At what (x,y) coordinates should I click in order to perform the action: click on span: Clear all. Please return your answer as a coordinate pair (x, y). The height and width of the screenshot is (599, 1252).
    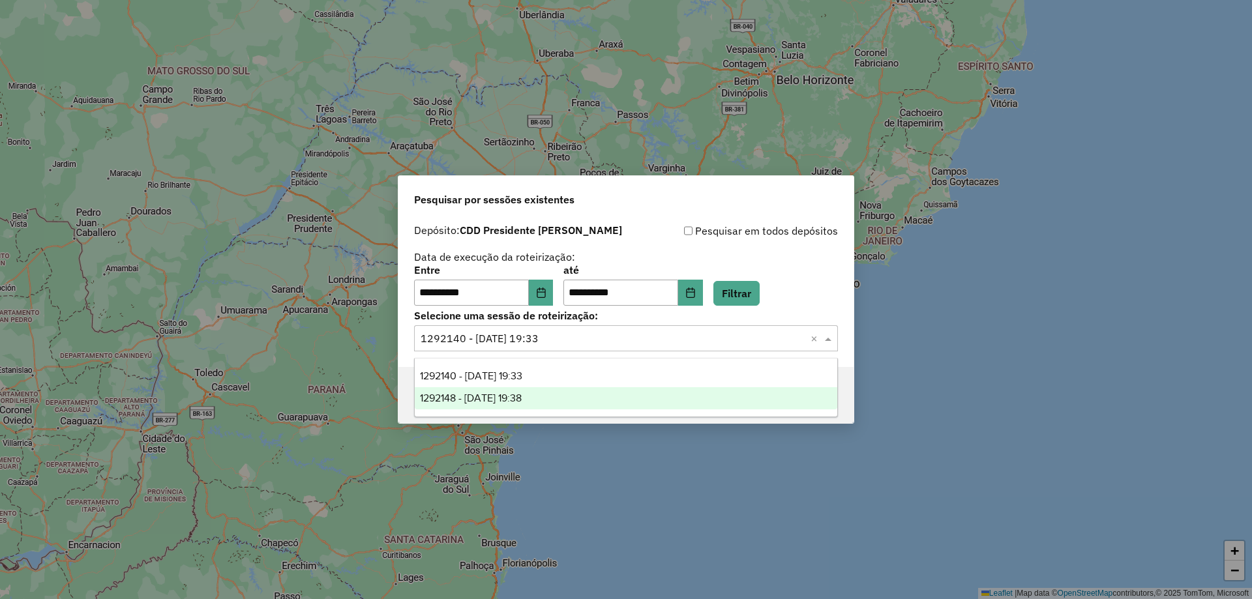
    Looking at the image, I should click on (816, 339).